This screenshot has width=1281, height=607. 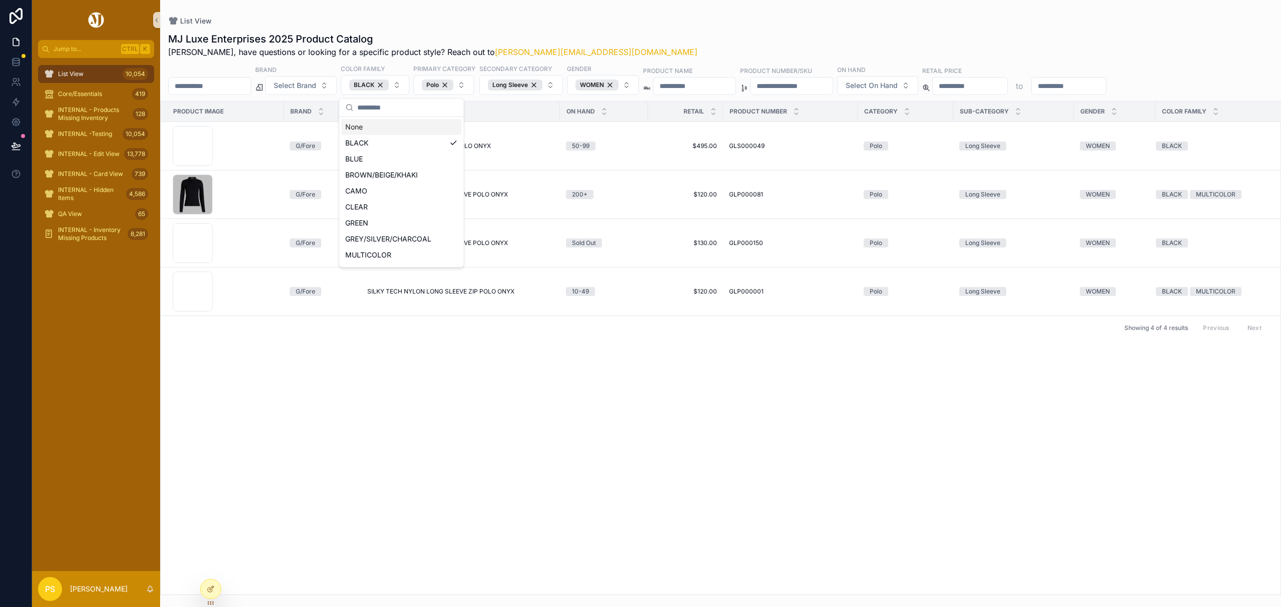 What do you see at coordinates (1211, 146) in the screenshot?
I see `a: BLACK` at bounding box center [1211, 146].